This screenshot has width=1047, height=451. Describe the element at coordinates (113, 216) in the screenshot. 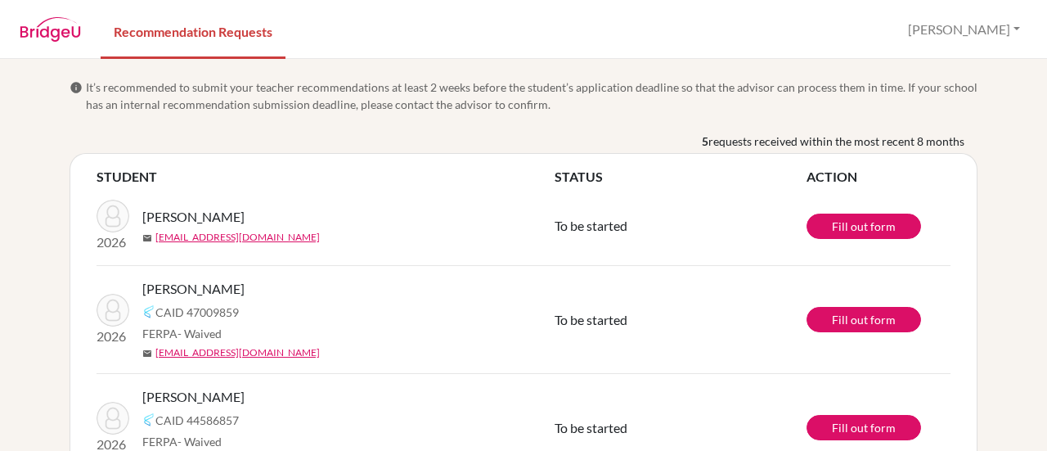

I see `img: Bergallo, Ignacio` at that location.